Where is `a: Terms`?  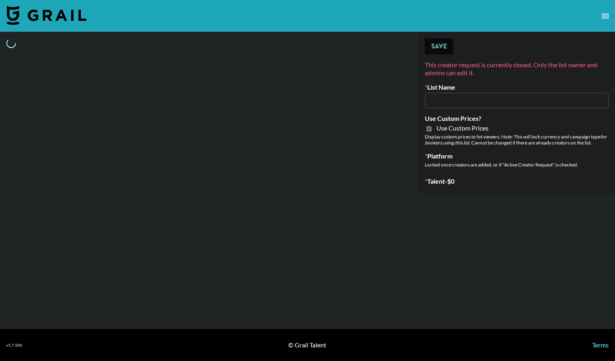
a: Terms is located at coordinates (600, 345).